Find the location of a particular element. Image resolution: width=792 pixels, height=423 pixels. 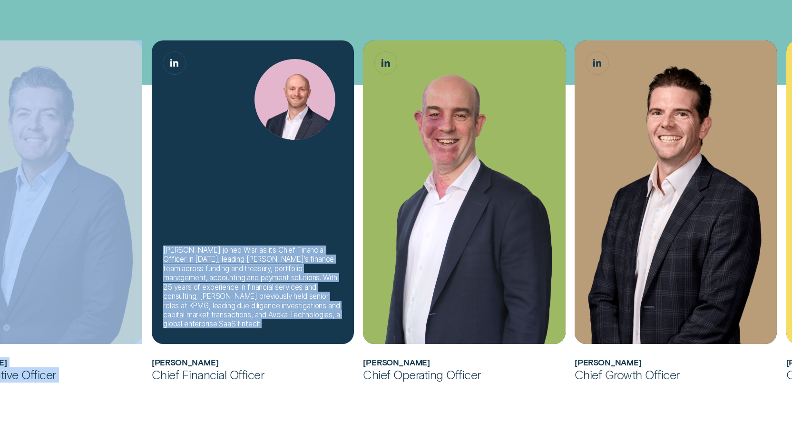

div: Sam Harding, Chief Operating Officer is located at coordinates (464, 192).